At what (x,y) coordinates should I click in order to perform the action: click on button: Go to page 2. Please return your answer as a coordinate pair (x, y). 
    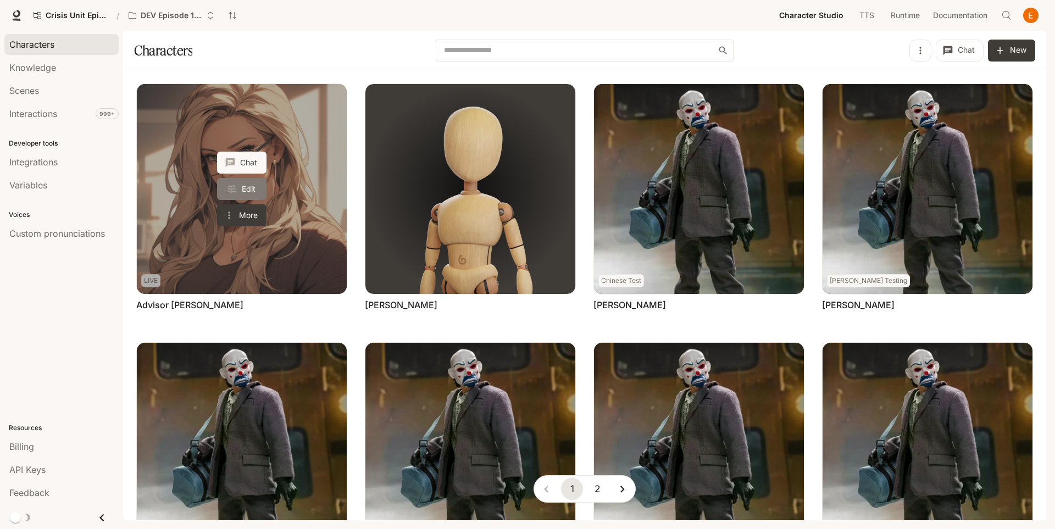
    Looking at the image, I should click on (597, 489).